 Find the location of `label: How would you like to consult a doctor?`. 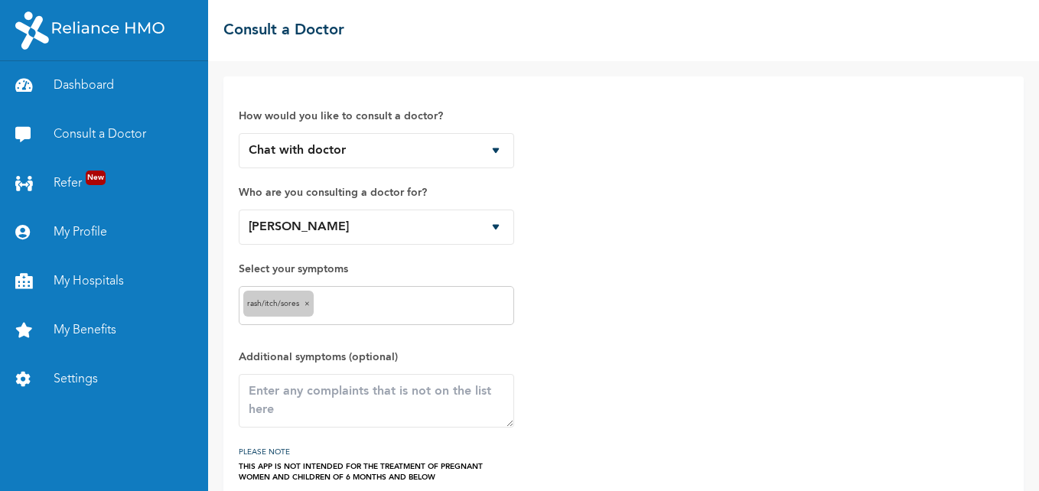

label: How would you like to consult a doctor? is located at coordinates (377, 116).